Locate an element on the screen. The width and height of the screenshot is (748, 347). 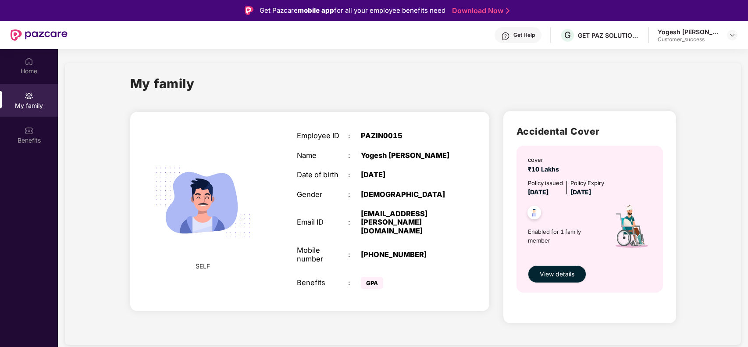
div: Policy Expiry is located at coordinates (587, 183).